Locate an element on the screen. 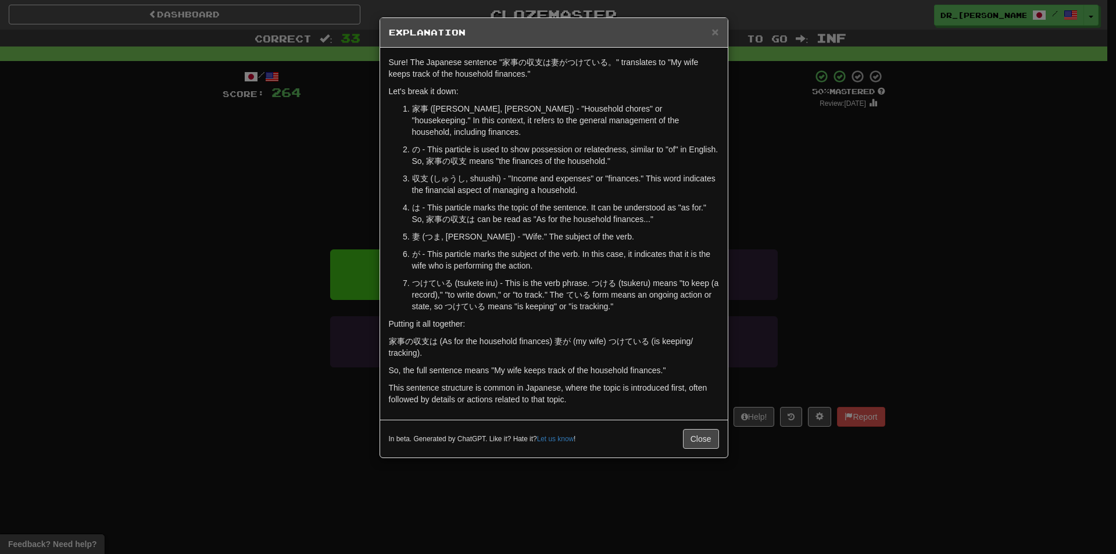  small: In beta. Generated by ChatGPT. Like it? Hate it? ! is located at coordinates (483, 439).